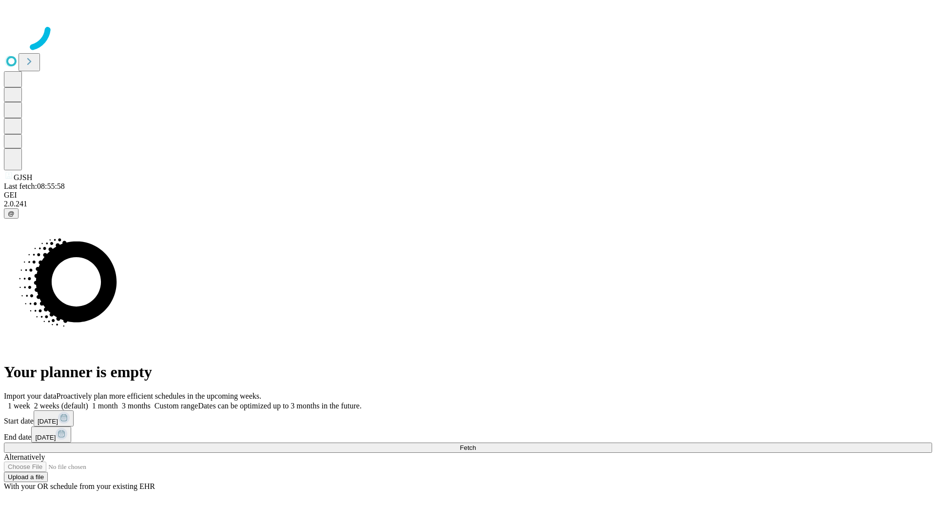 This screenshot has width=936, height=527. What do you see at coordinates (468, 434) in the screenshot?
I see `div: End date` at bounding box center [468, 434].